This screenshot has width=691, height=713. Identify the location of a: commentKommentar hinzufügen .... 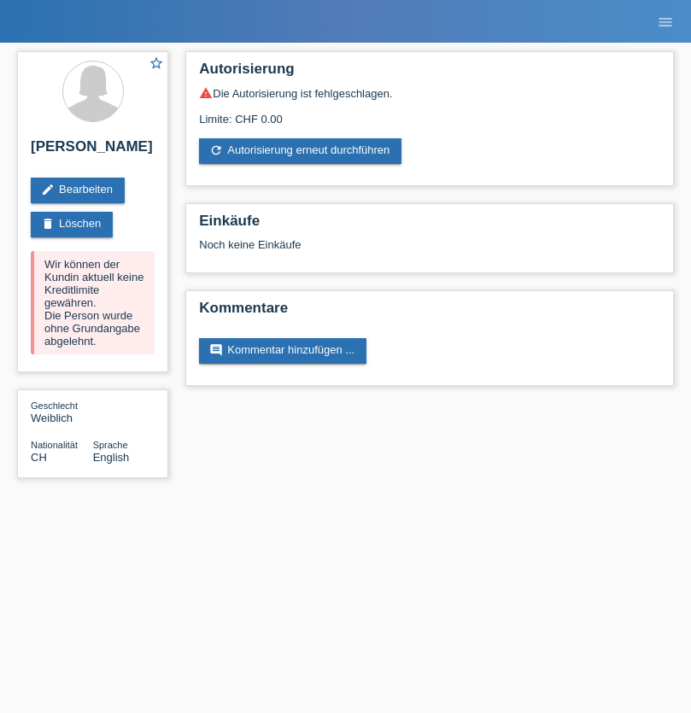
(283, 351).